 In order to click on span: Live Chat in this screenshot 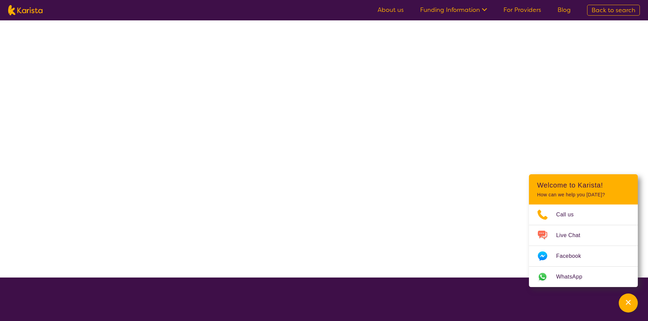, I will do `click(572, 236)`.